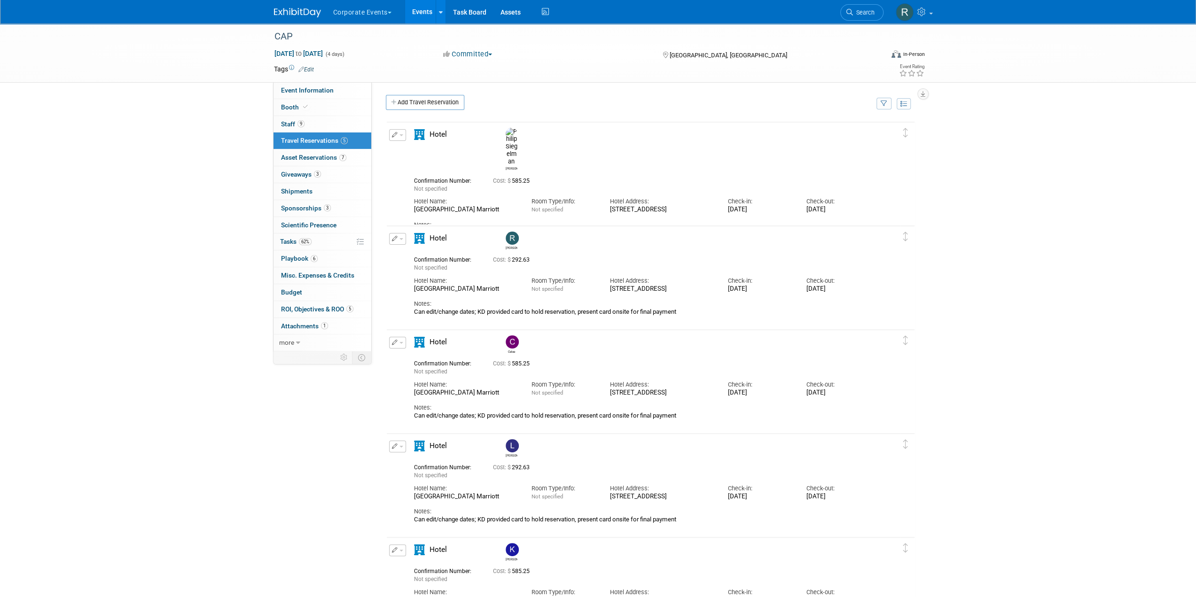 The width and height of the screenshot is (1196, 597). What do you see at coordinates (361, 358) in the screenshot?
I see `td: Toggle Event Tabs` at bounding box center [361, 358].